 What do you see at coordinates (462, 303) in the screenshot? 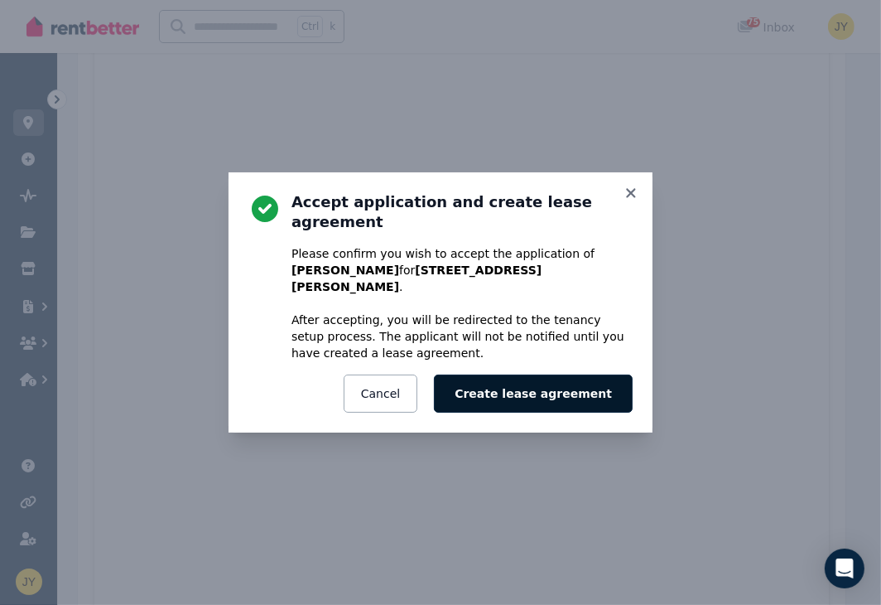
I see `p: Please confirm you wish to accept the application of for . After accepting, you will be redirecte...` at bounding box center [462, 303].